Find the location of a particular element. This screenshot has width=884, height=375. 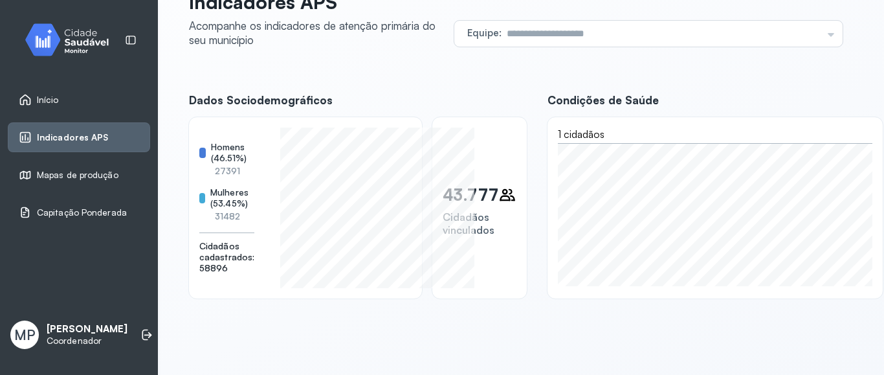

a: Indicadores APS is located at coordinates (79, 137).